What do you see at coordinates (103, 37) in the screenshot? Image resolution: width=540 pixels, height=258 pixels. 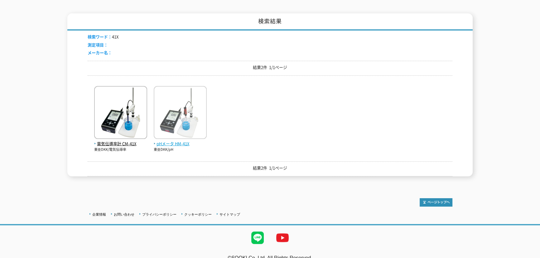 I see `li: 41X` at bounding box center [103, 37].